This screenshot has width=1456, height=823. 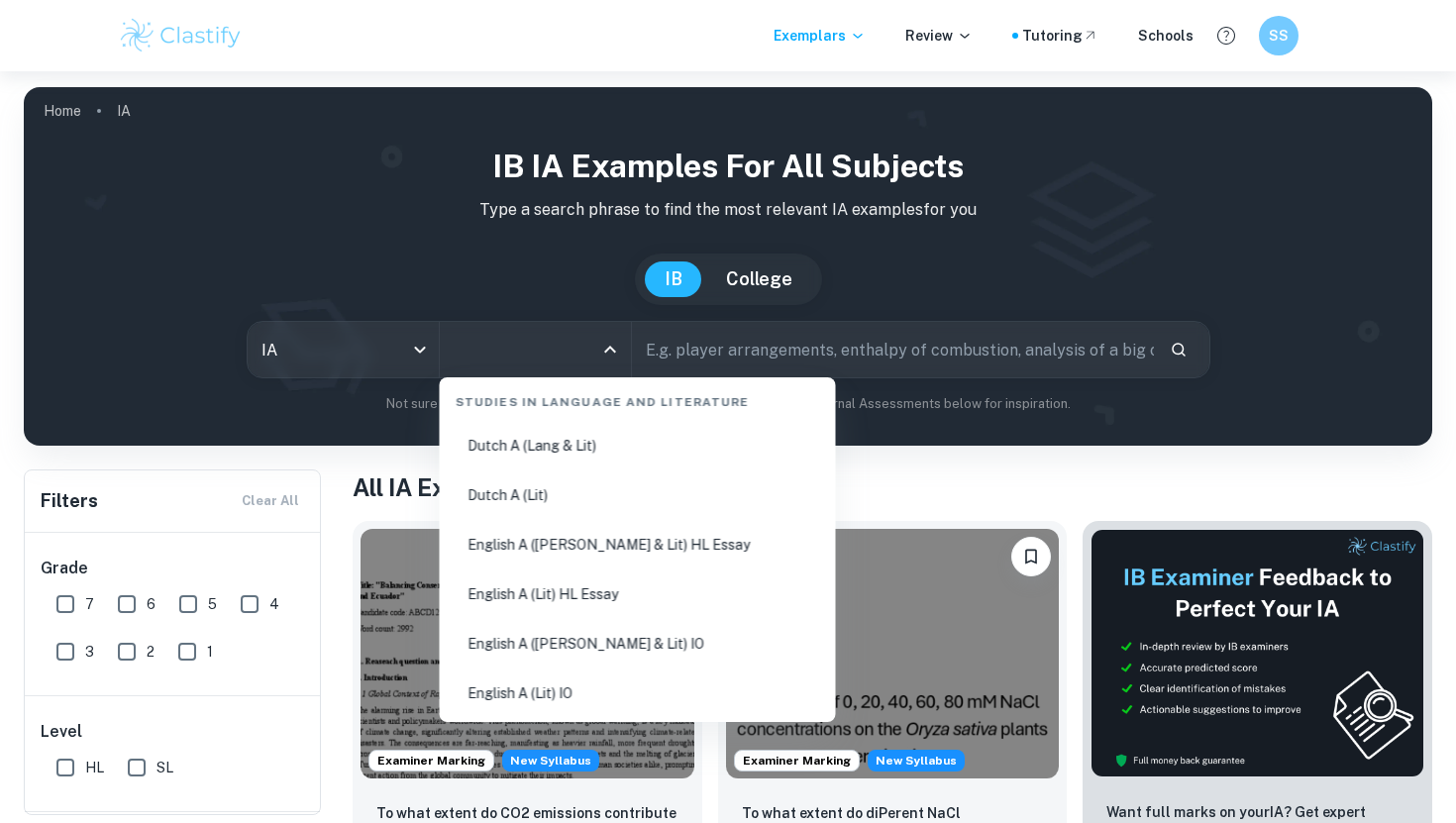 What do you see at coordinates (893, 349) in the screenshot?
I see `input: E.g. player arrangements, enthalpy of combustion, analysis of a big city...` at bounding box center [893, 349].